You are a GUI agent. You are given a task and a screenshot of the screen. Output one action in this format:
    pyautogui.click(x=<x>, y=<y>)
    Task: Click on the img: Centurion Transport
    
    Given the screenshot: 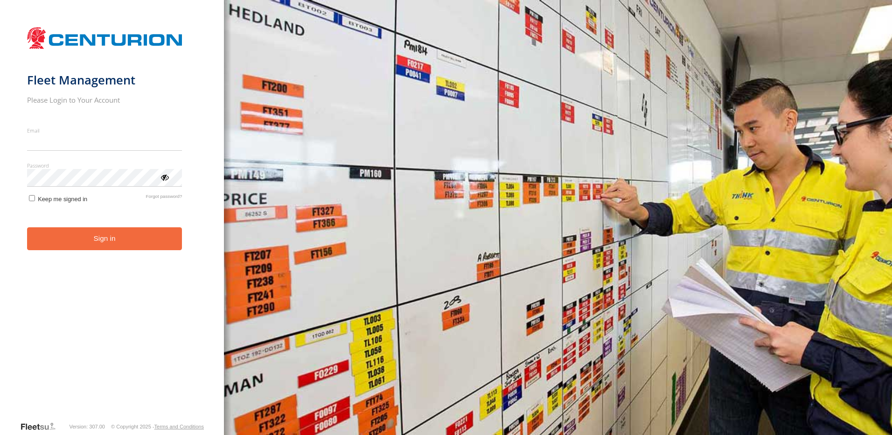 What is the action you would take?
    pyautogui.click(x=104, y=38)
    